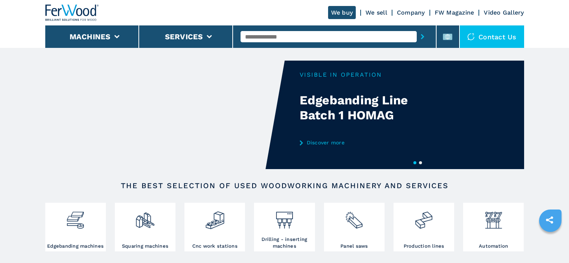 The width and height of the screenshot is (569, 263). I want to click on img: centro_di_lavoro_cnc_2.png, so click(215, 217).